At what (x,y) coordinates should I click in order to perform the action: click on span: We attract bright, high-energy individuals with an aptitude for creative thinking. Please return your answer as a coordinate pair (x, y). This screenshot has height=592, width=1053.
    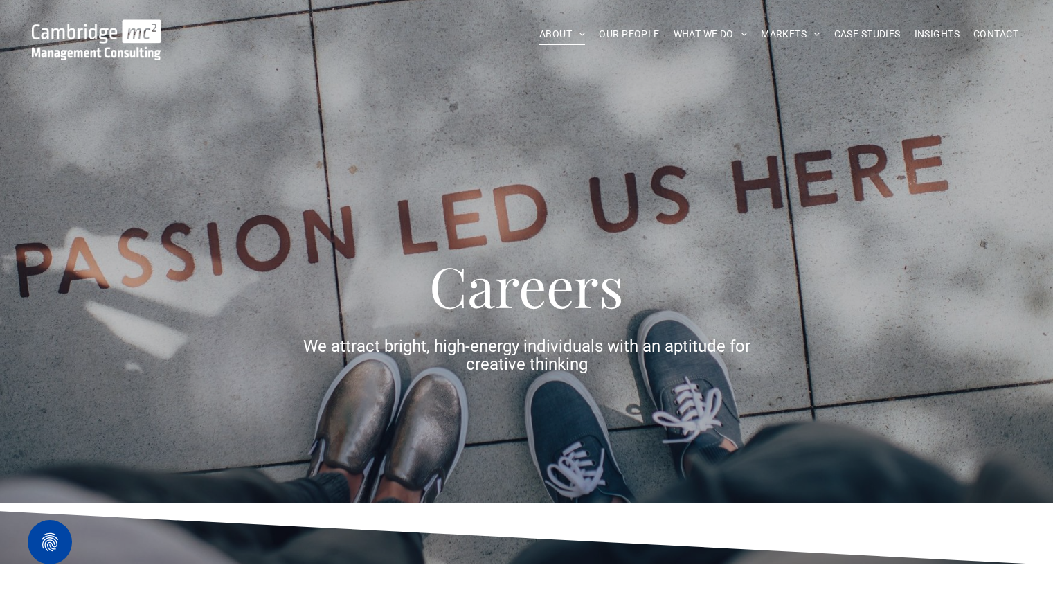
    Looking at the image, I should click on (527, 355).